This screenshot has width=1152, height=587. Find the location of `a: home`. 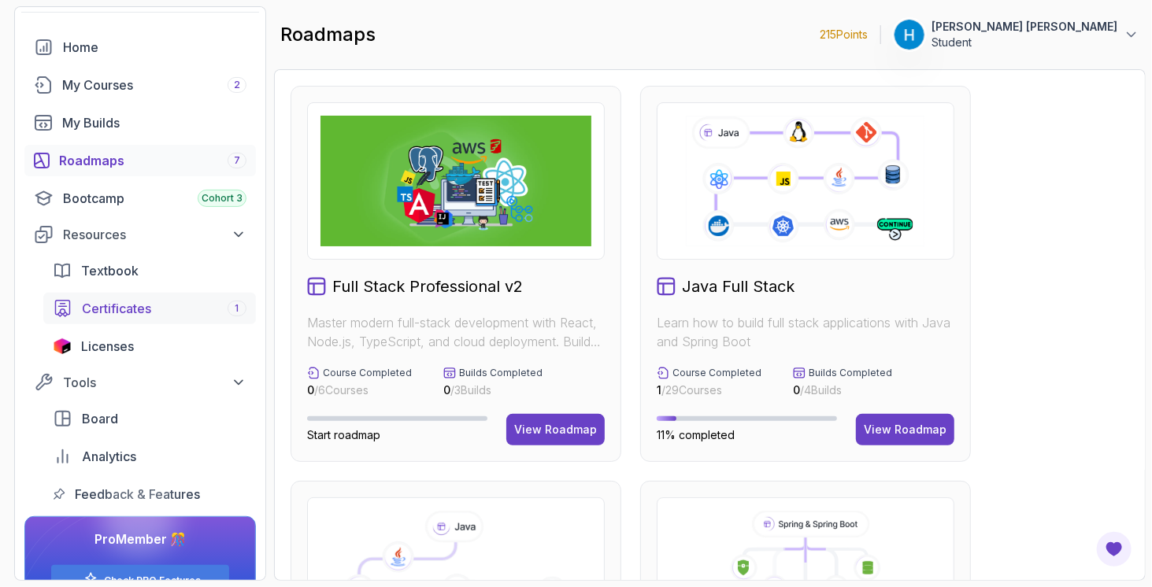

a: home is located at coordinates (140, 47).